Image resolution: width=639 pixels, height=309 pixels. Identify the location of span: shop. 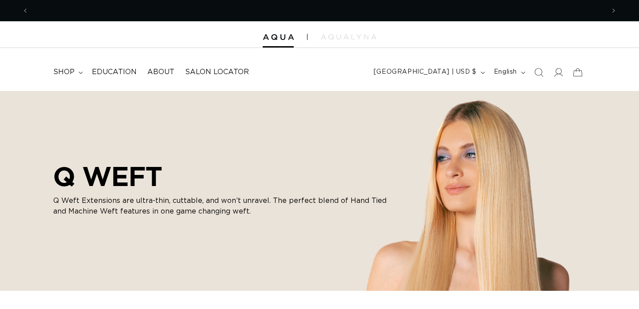
(64, 72).